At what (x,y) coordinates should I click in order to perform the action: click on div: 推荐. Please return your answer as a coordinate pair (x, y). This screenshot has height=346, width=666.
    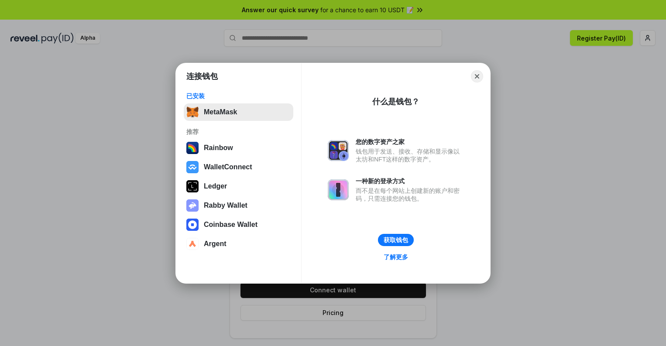
    Looking at the image, I should click on (238, 132).